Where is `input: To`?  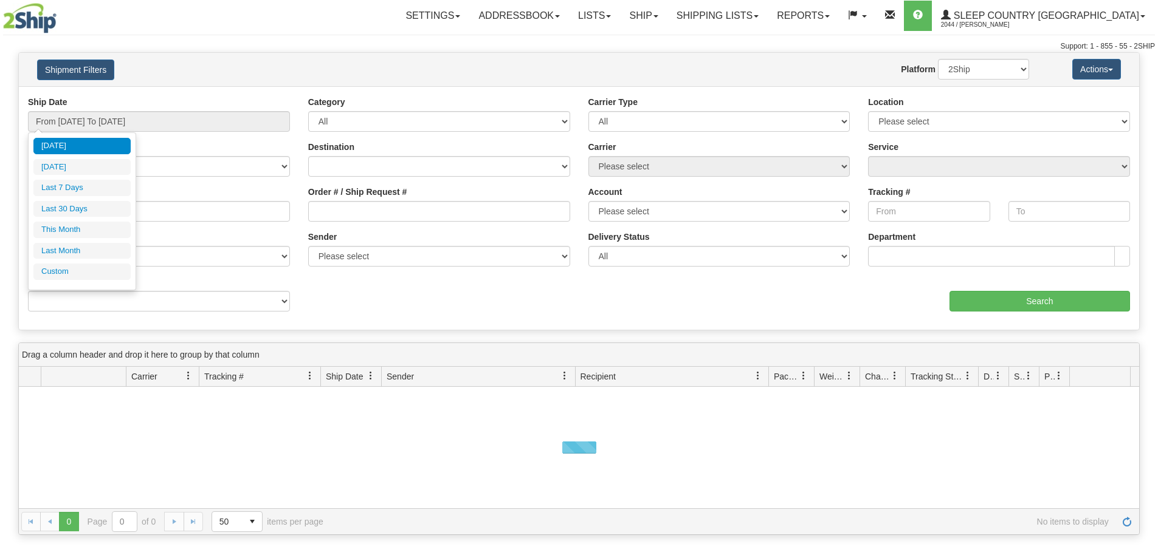
input: To is located at coordinates (1069, 211).